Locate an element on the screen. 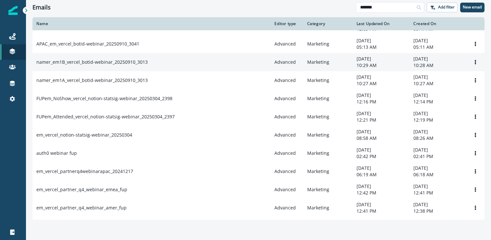  p: em_vercel_notion-statsig-webinar_20250304 is located at coordinates (84, 135).